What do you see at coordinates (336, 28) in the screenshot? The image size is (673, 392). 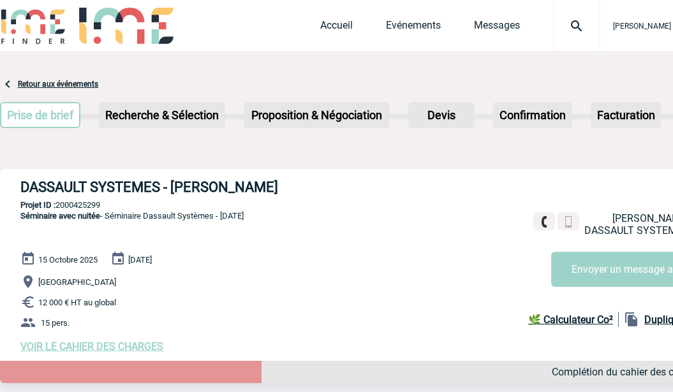 I see `a: Accueil` at bounding box center [336, 28].